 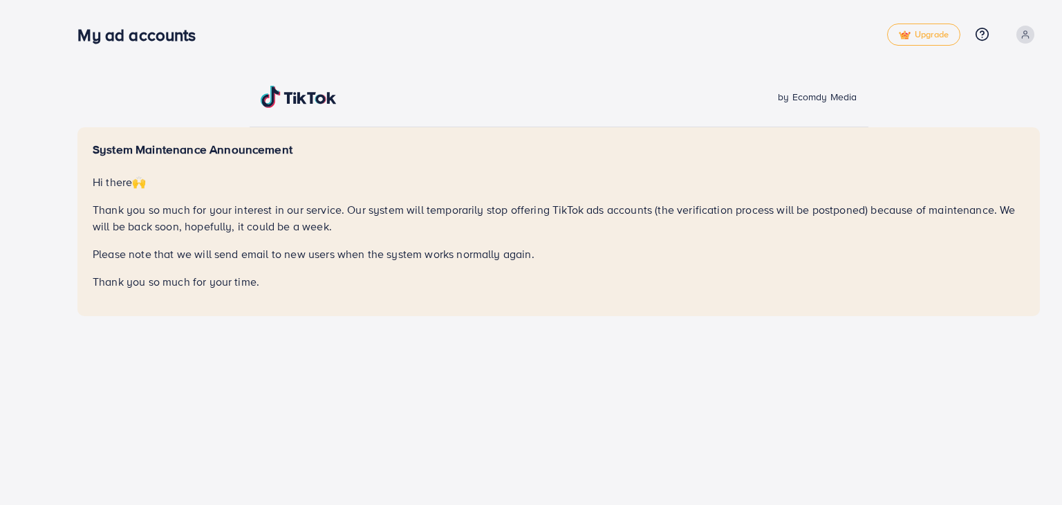 What do you see at coordinates (559, 149) in the screenshot?
I see `h5: System Maintenance Announcement` at bounding box center [559, 149].